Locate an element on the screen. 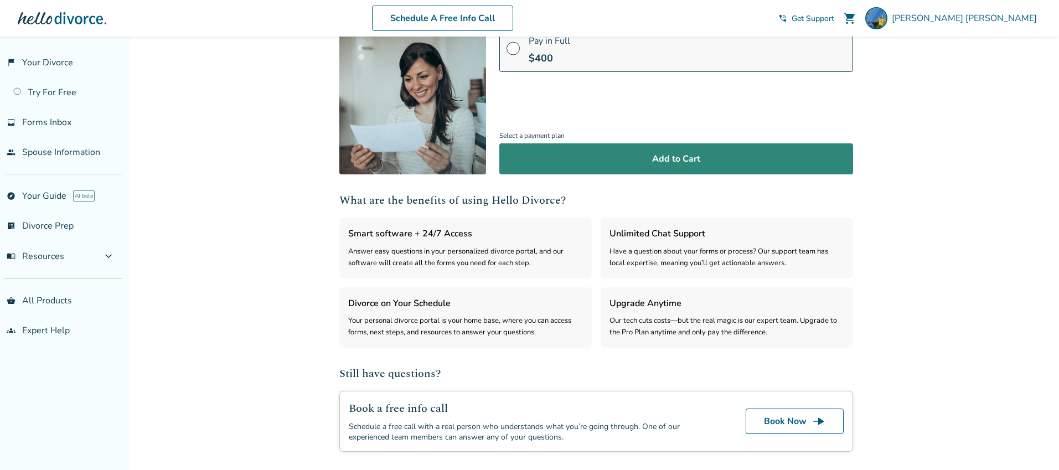 Image resolution: width=1059 pixels, height=470 pixels. span: menu_book is located at coordinates (11, 256).